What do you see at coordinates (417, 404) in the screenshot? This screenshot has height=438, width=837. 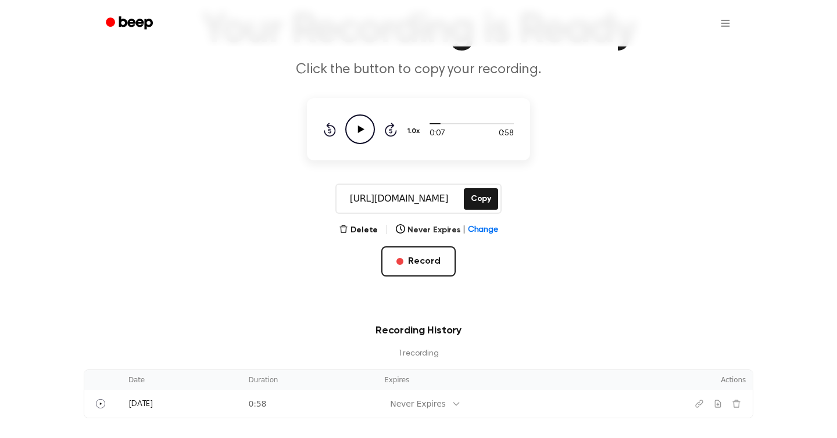 I see `div: Never Expires` at bounding box center [417, 404].